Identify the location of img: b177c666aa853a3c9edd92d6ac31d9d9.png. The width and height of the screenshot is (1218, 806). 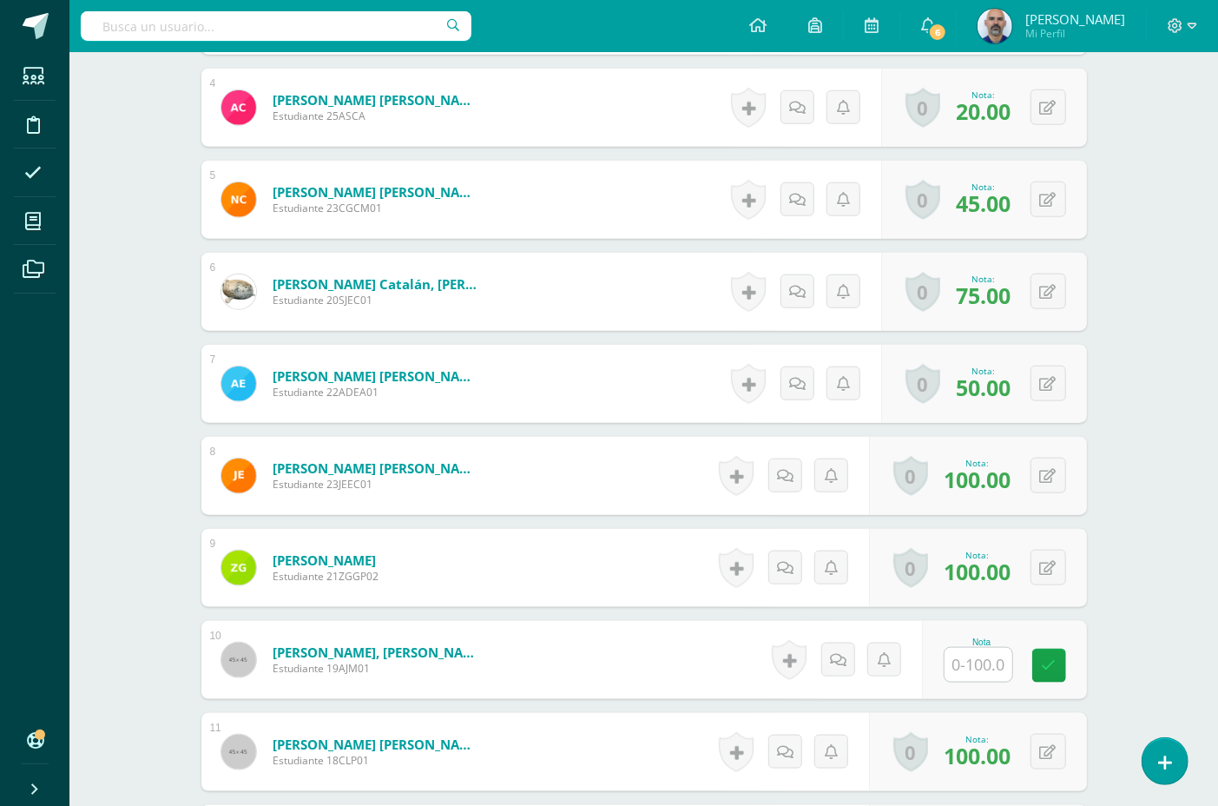
(239, 108).